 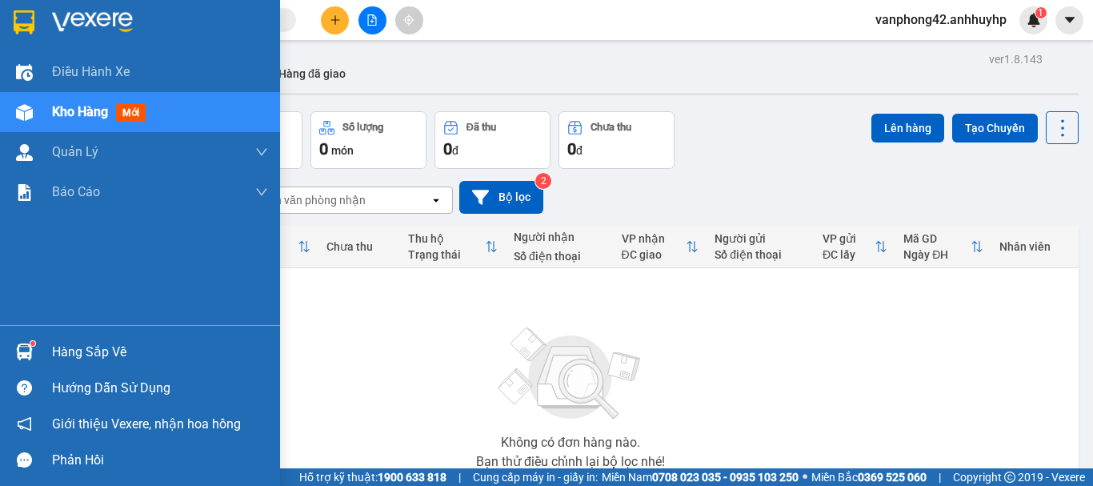 What do you see at coordinates (409, 20) in the screenshot?
I see `span: aim` at bounding box center [409, 20].